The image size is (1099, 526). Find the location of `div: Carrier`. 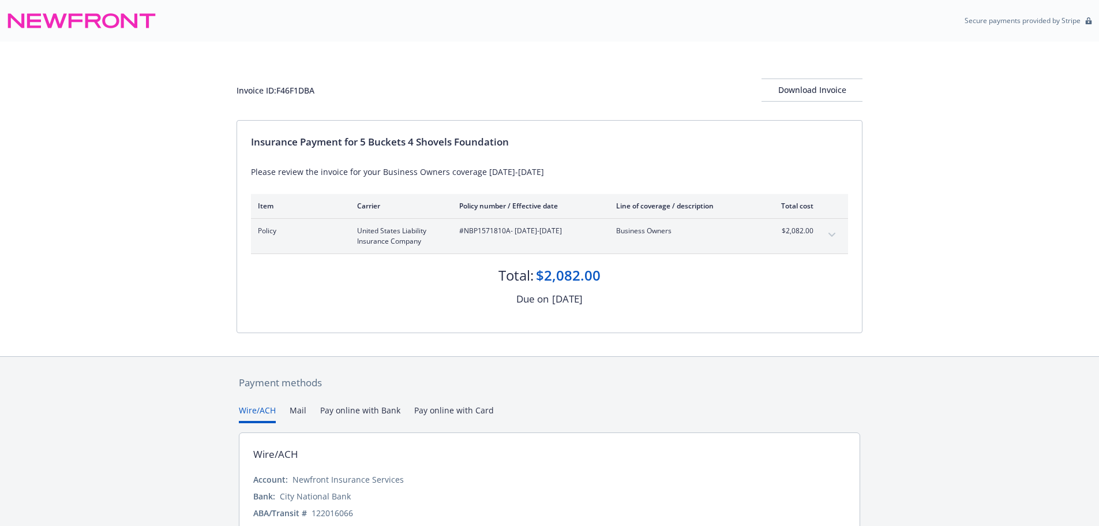

div: Carrier is located at coordinates (399, 205).